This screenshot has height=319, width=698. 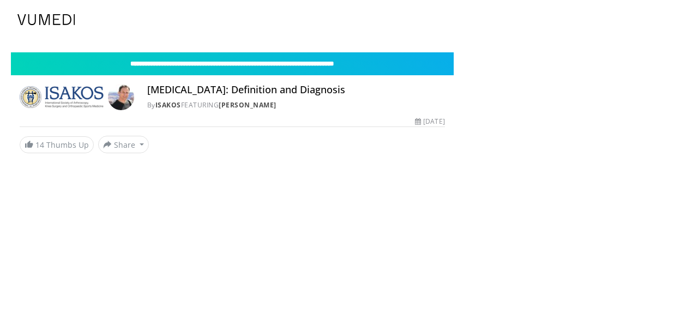 I want to click on div: By FEATURING, so click(x=296, y=105).